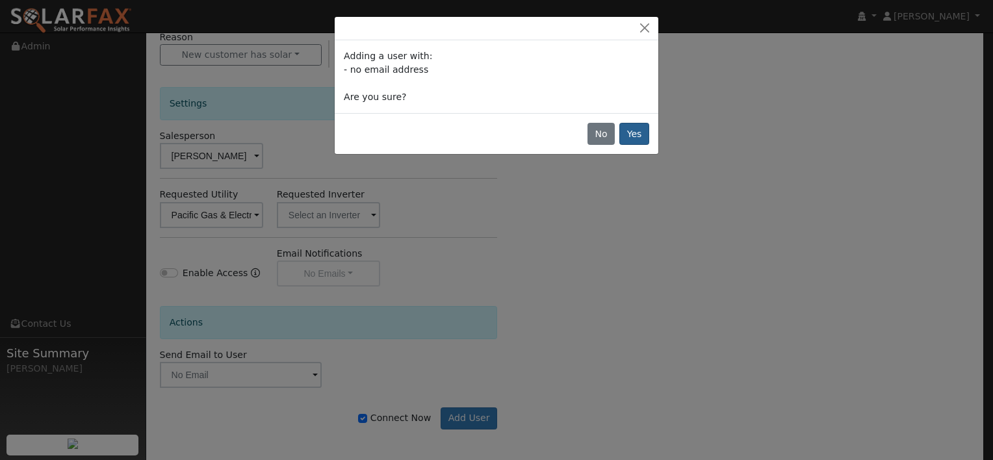  What do you see at coordinates (601, 134) in the screenshot?
I see `button: No` at bounding box center [601, 134].